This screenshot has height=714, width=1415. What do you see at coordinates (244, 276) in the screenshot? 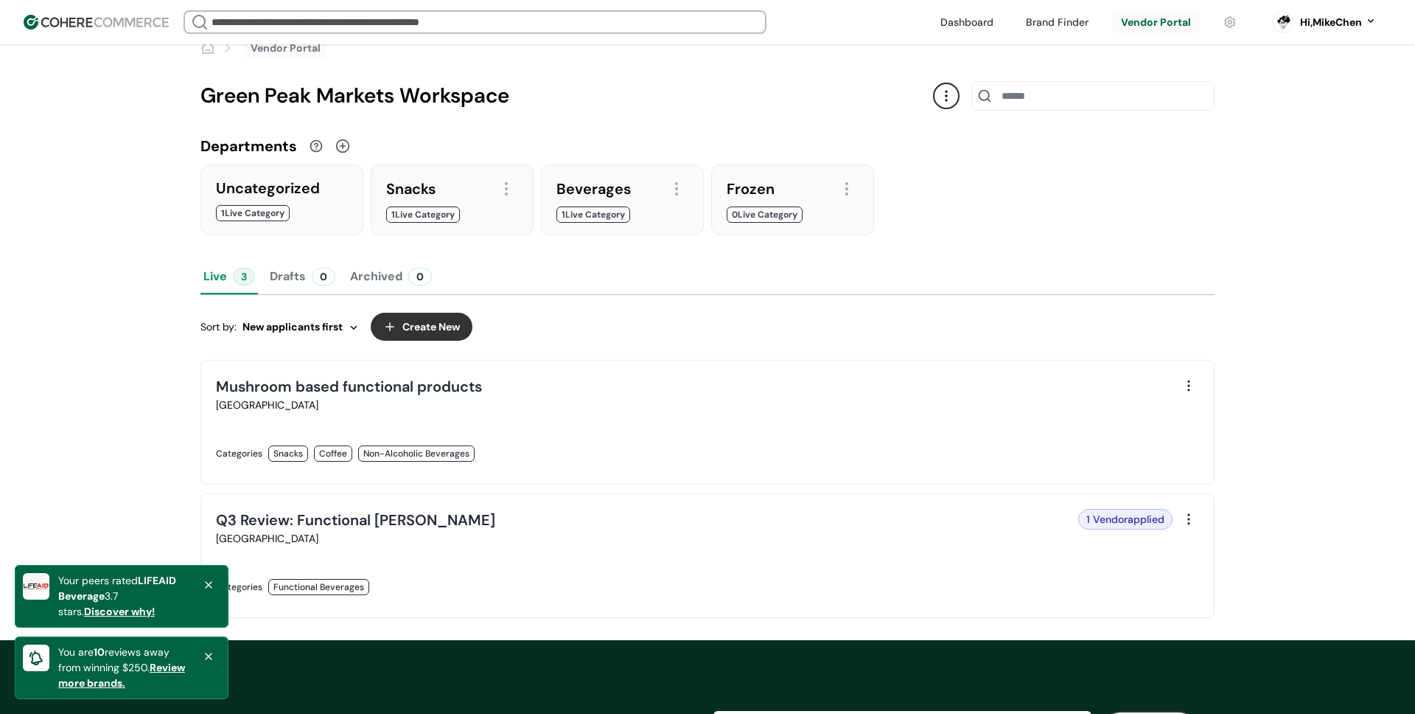
I see `div: 3` at bounding box center [244, 276].